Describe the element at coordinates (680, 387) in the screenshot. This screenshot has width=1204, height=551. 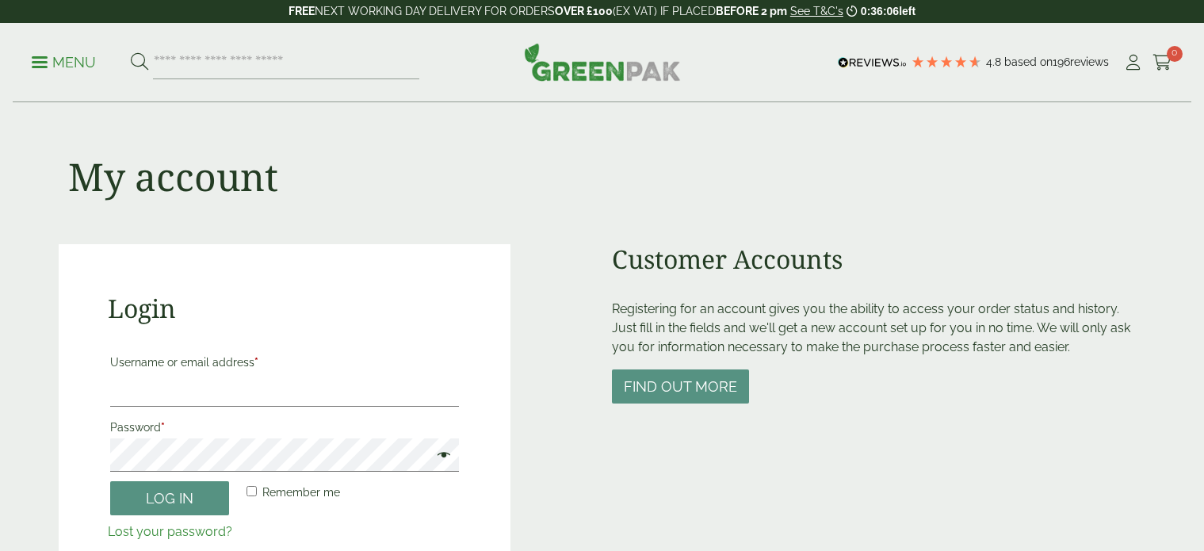
I see `a: Find out more` at that location.